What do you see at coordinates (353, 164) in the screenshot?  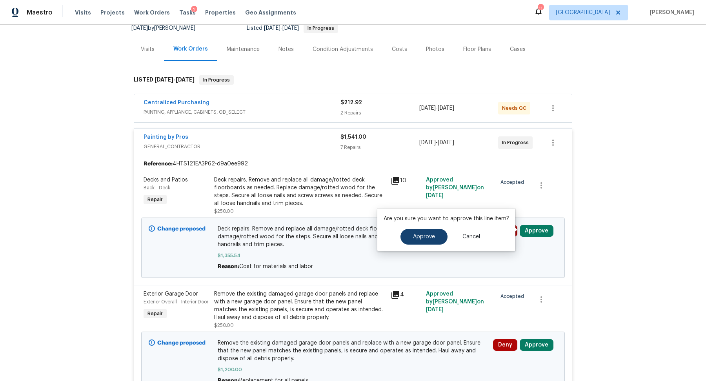 I see `div: 4HTS121EA3P62-d9a0ee992` at bounding box center [353, 164].